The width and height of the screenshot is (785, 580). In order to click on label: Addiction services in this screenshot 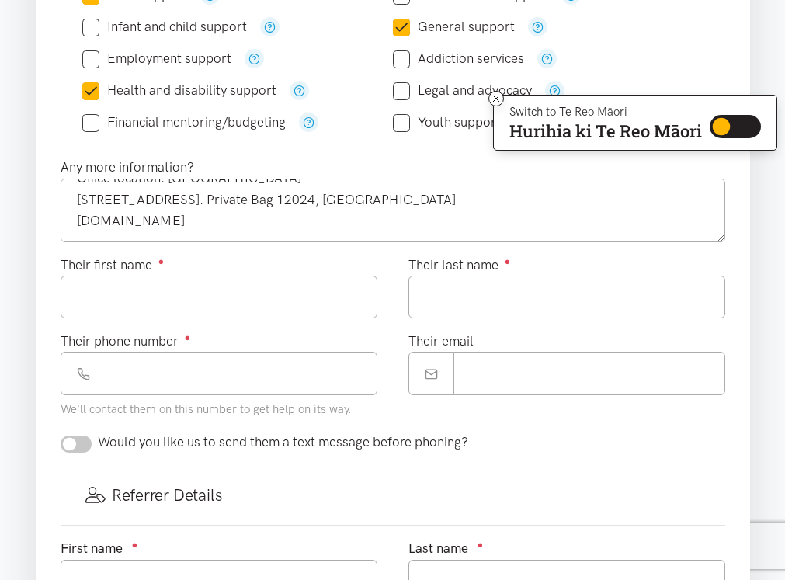, I will do `click(458, 58)`.